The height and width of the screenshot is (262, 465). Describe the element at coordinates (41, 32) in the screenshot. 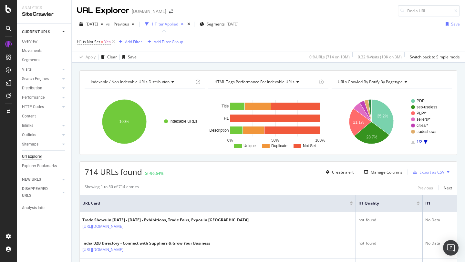

I see `a: CURRENT URLS` at that location.